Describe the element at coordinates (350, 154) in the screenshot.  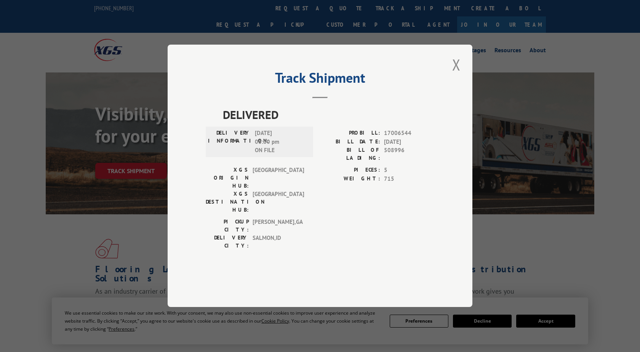
I see `label: BILL OF LADING:` at that location.